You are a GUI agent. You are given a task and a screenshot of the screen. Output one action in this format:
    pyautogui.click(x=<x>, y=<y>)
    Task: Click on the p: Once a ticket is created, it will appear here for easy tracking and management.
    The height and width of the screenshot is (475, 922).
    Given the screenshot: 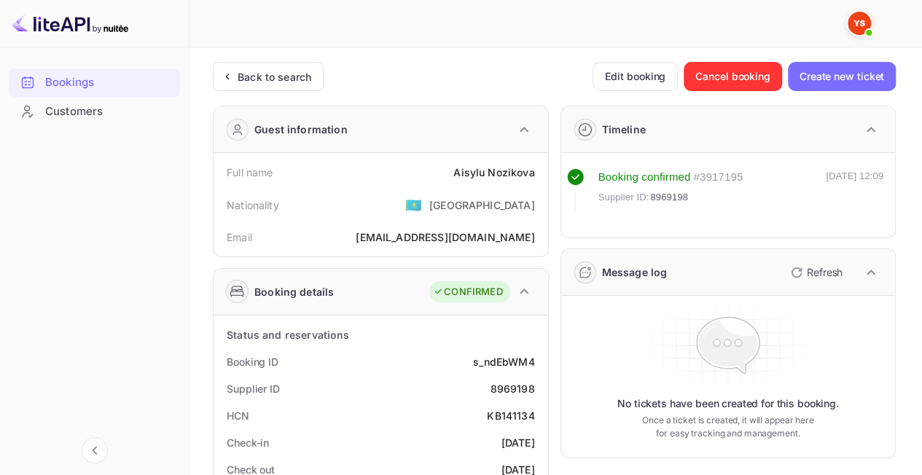 What is the action you would take?
    pyautogui.click(x=727, y=427)
    